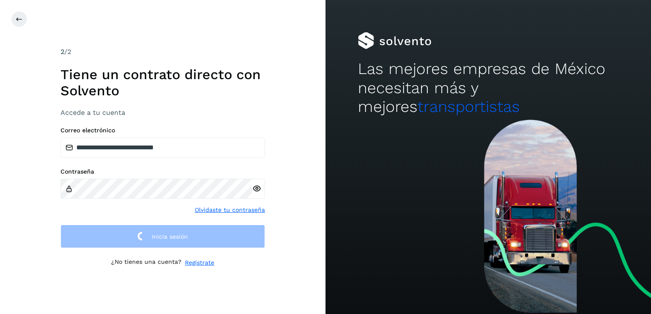 This screenshot has width=651, height=314. I want to click on div: /2, so click(163, 52).